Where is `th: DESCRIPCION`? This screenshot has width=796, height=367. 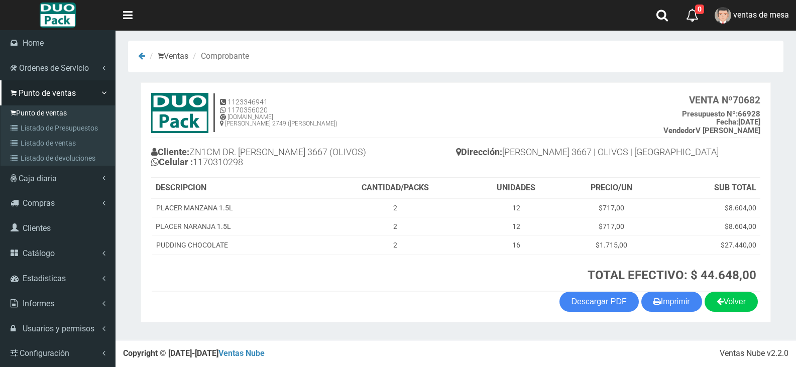
th: DESCRIPCION is located at coordinates (236, 188).